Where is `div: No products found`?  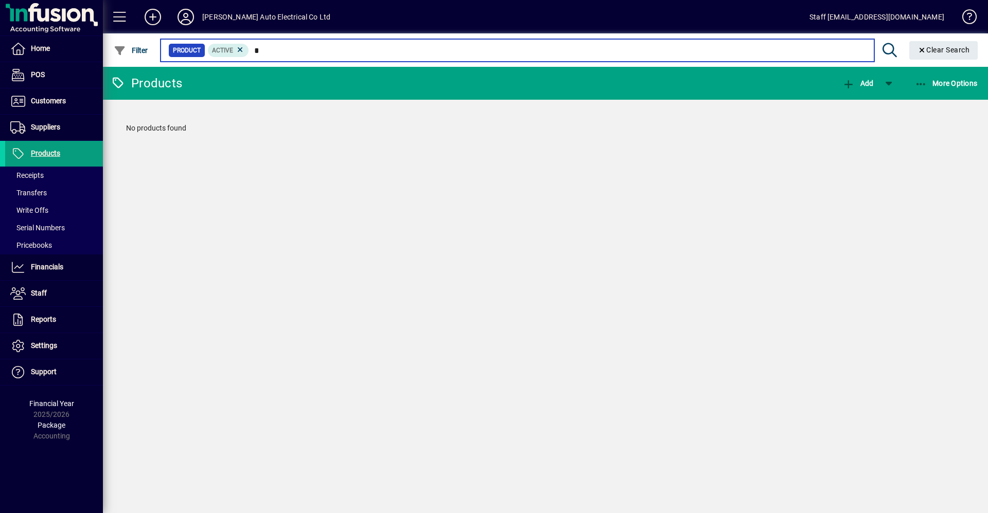
div: No products found is located at coordinates (545, 128).